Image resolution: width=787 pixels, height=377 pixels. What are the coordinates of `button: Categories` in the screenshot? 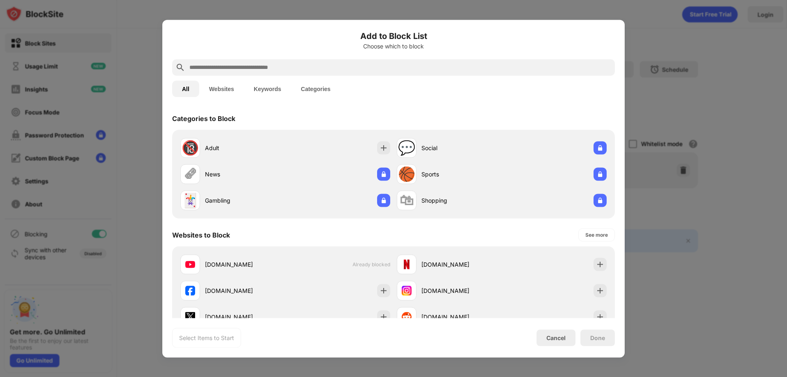 It's located at (316, 89).